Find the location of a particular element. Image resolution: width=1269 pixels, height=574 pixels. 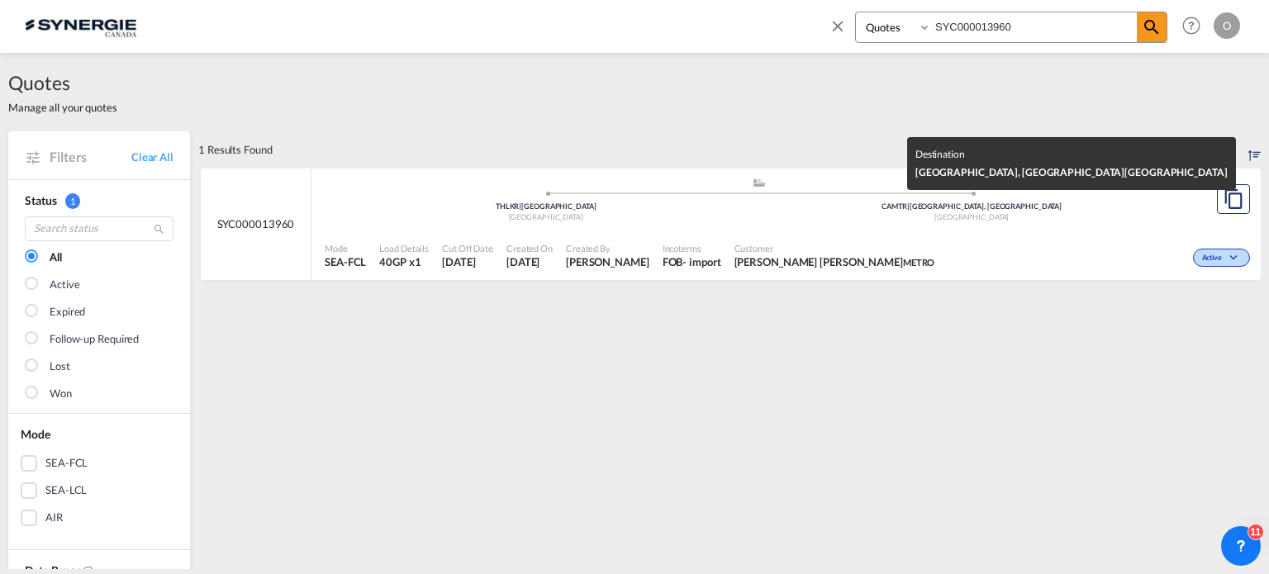

span: Filters is located at coordinates (90, 157).